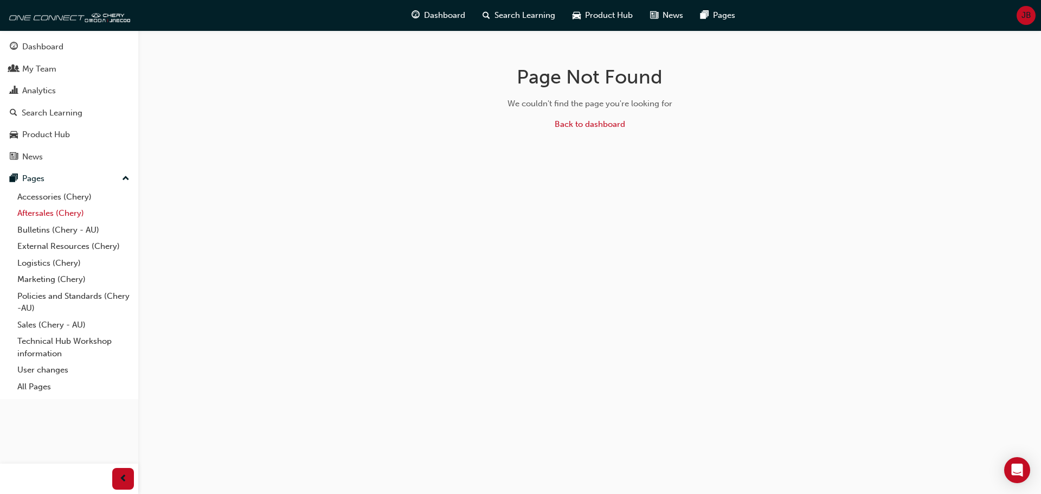  Describe the element at coordinates (14, 69) in the screenshot. I see `span: people-icon` at that location.